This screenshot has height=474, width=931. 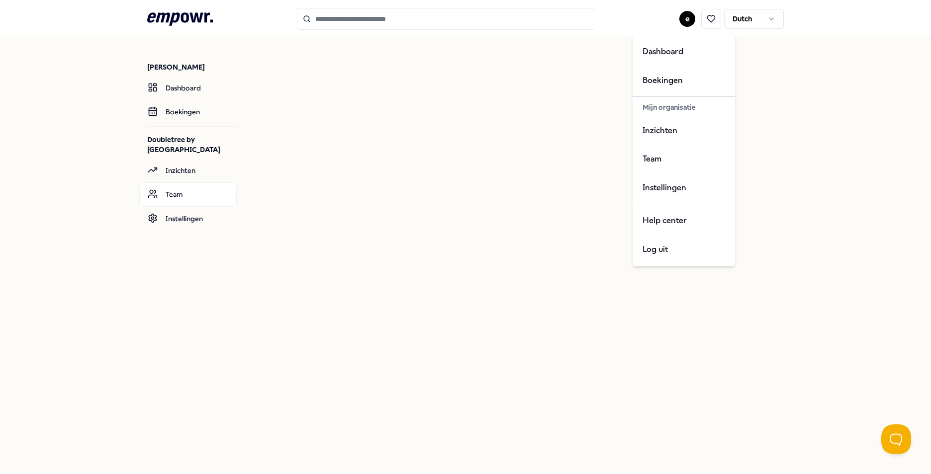 I want to click on div: Instellingen, so click(x=684, y=188).